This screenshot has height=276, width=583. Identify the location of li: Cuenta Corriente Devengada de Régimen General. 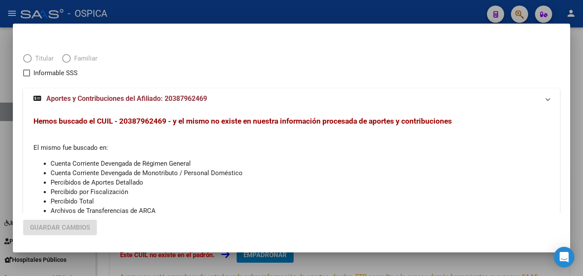
(300, 163).